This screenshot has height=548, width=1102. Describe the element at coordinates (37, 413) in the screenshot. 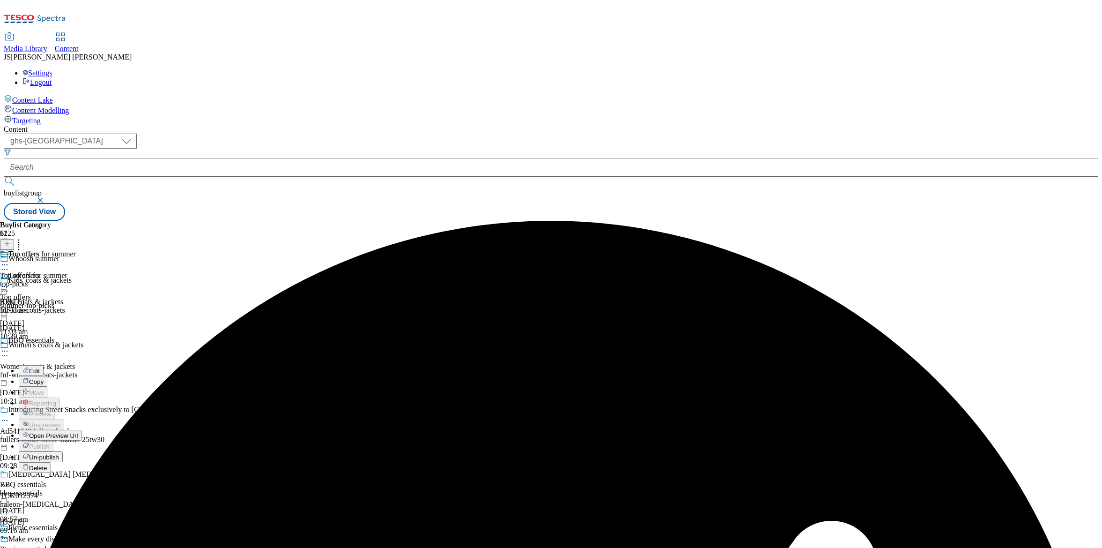

I see `button: Preview` at that location.